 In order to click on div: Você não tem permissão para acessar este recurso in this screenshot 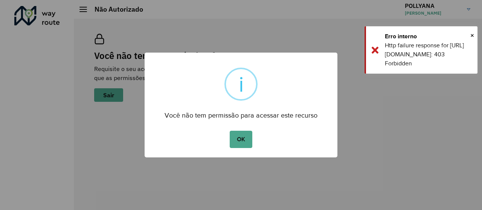, I will do `click(241, 113)`.